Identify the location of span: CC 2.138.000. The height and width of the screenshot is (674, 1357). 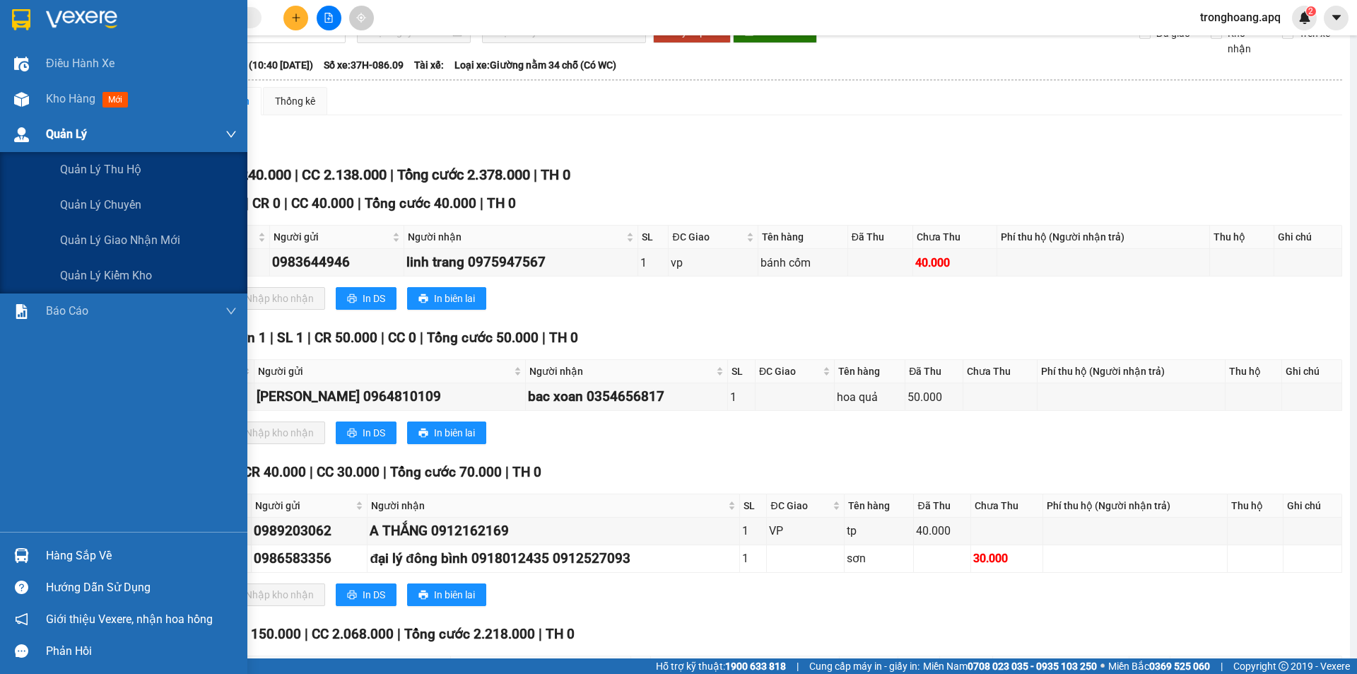
(344, 175).